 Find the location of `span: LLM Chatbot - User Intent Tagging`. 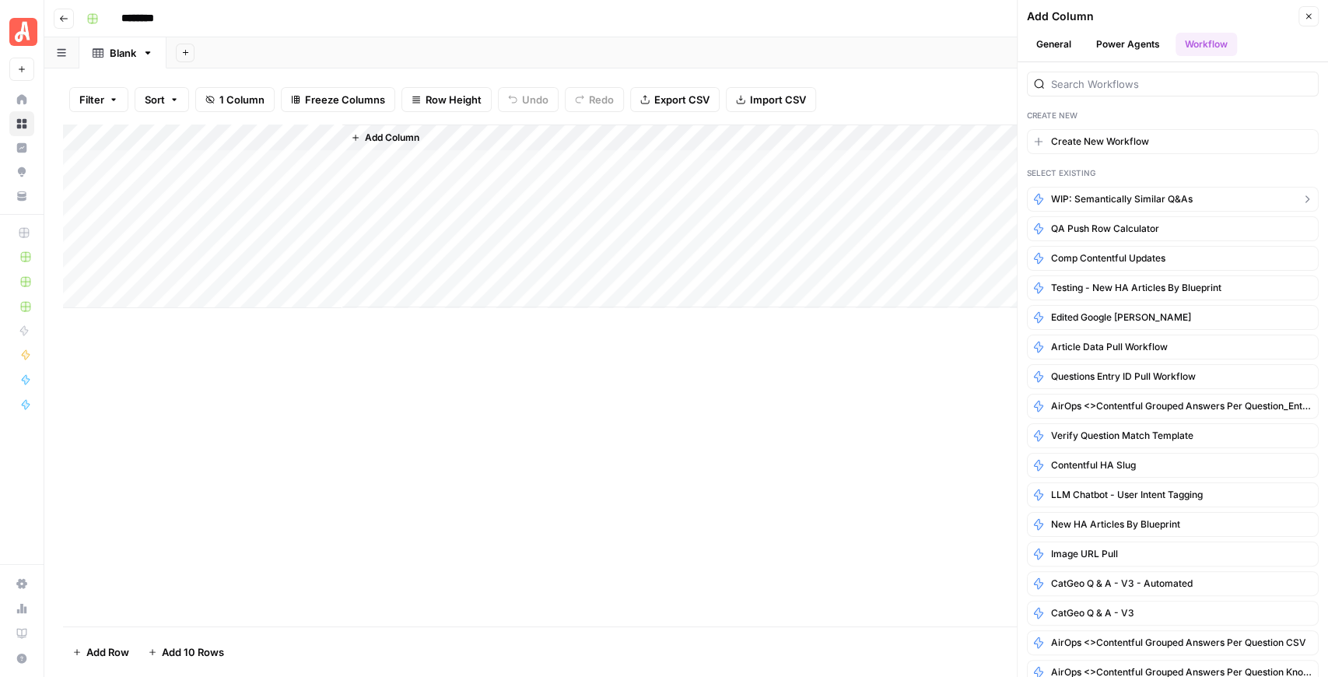

span: LLM Chatbot - User Intent Tagging is located at coordinates (1126, 495).